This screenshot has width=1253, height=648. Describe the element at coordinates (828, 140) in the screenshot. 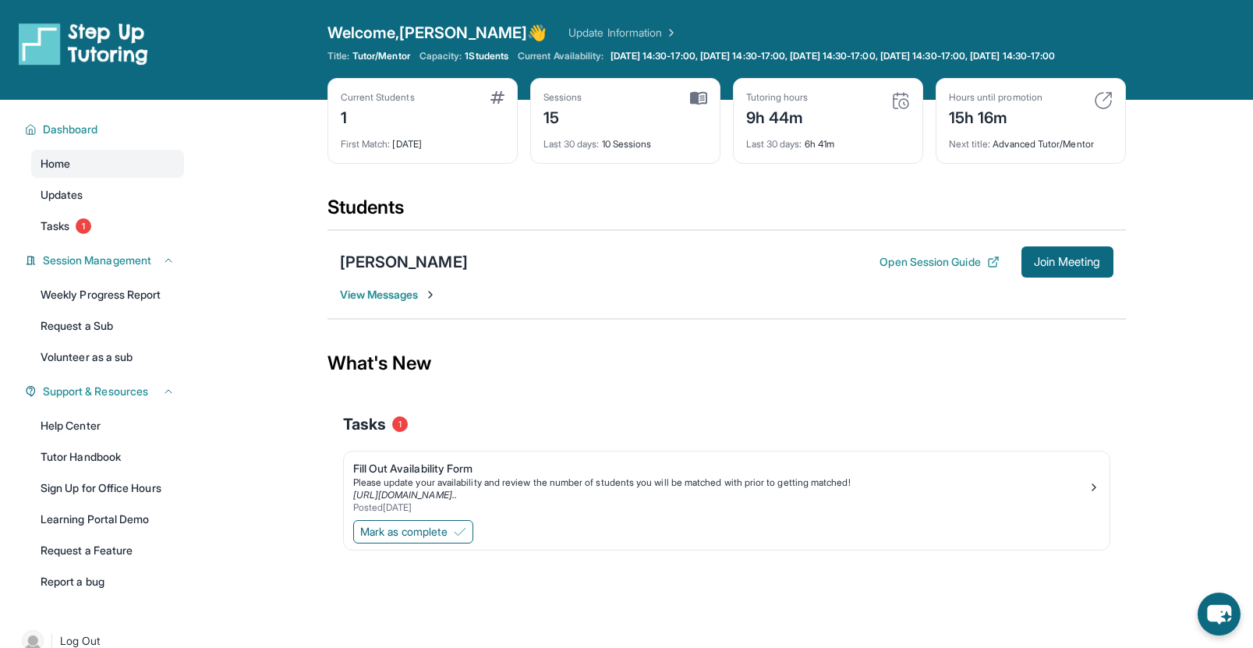

I see `div: 6h 41m` at that location.